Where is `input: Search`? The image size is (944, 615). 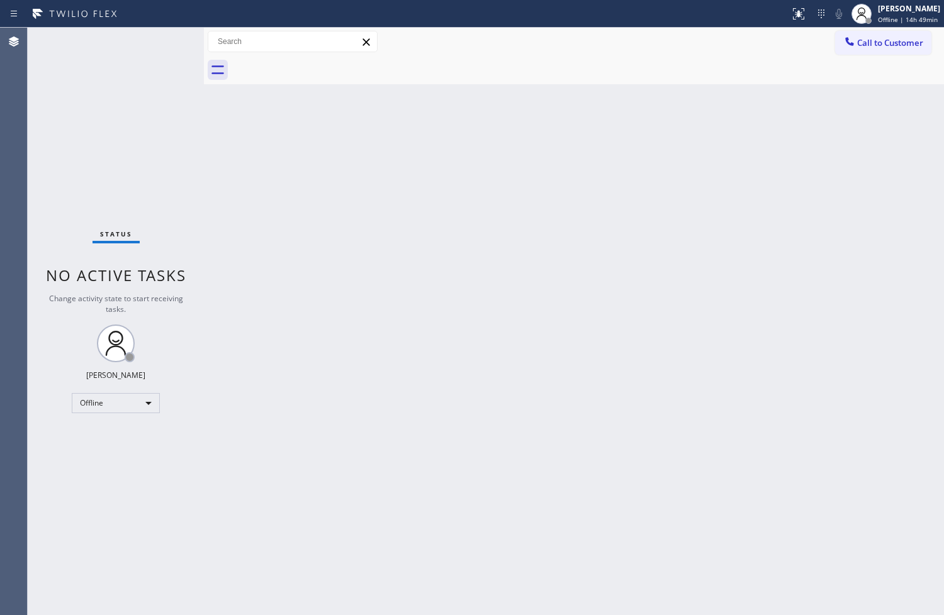 input: Search is located at coordinates (293, 42).